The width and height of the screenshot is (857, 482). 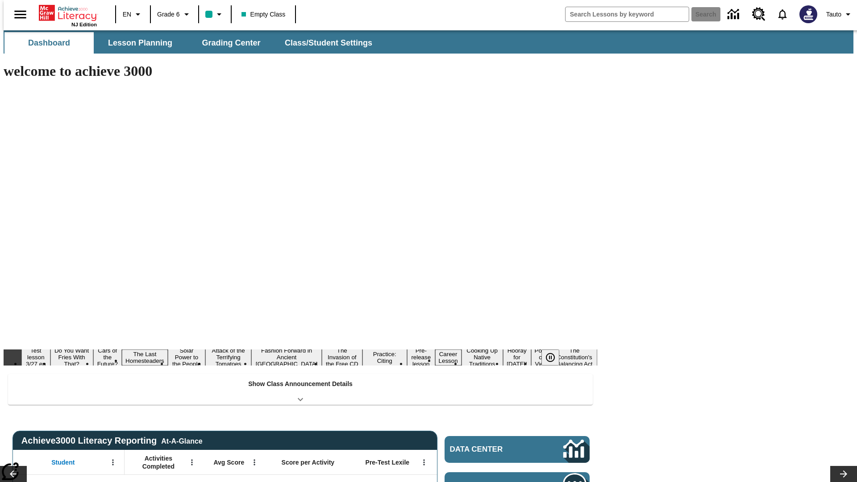 What do you see at coordinates (229, 462) in the screenshot?
I see `span: Avg Score` at bounding box center [229, 462].